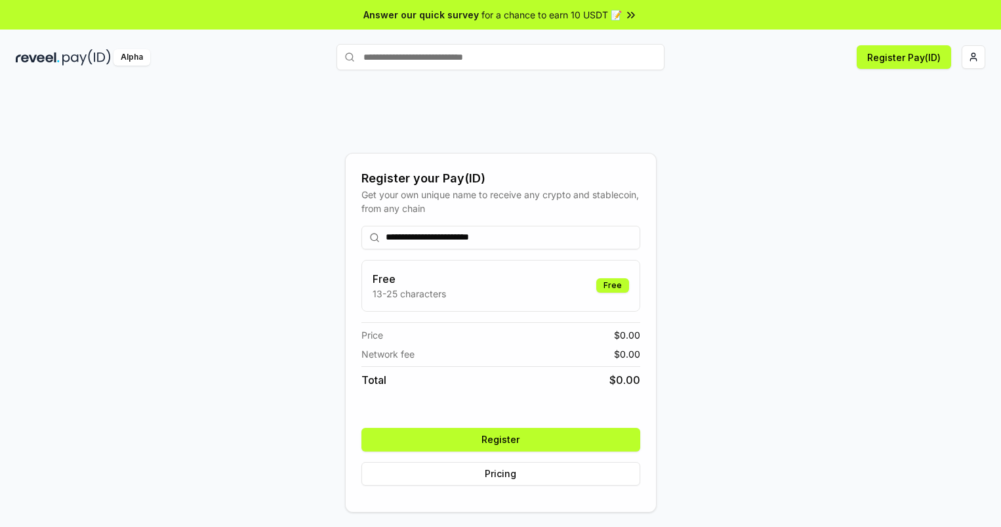  I want to click on span: for a chance to earn 10 USDT 📝, so click(551, 14).